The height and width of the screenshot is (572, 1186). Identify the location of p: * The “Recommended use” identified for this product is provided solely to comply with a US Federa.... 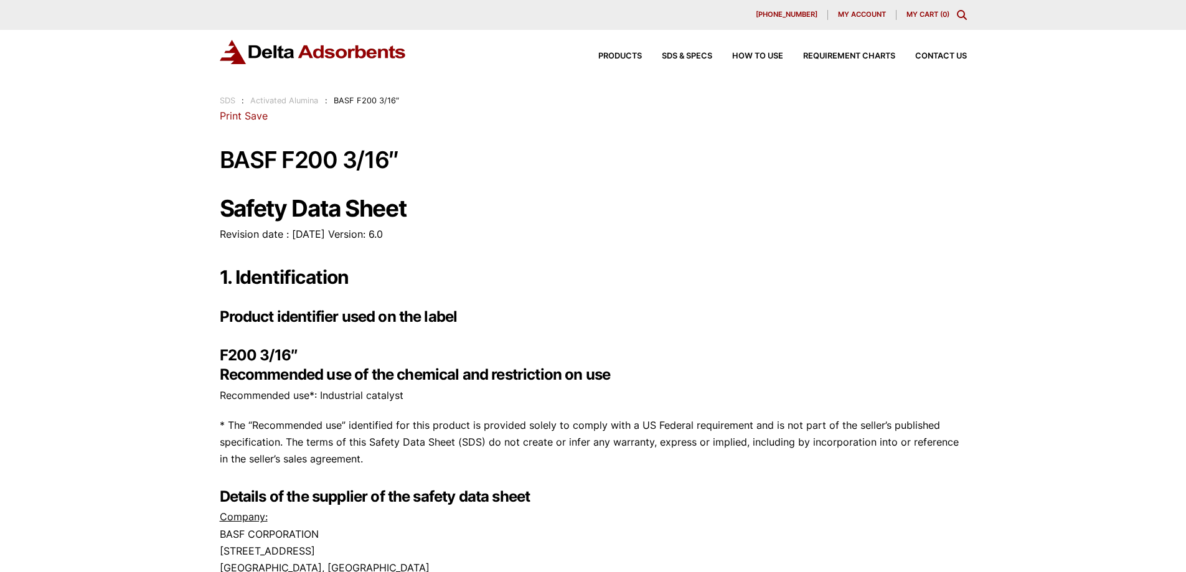
(593, 443).